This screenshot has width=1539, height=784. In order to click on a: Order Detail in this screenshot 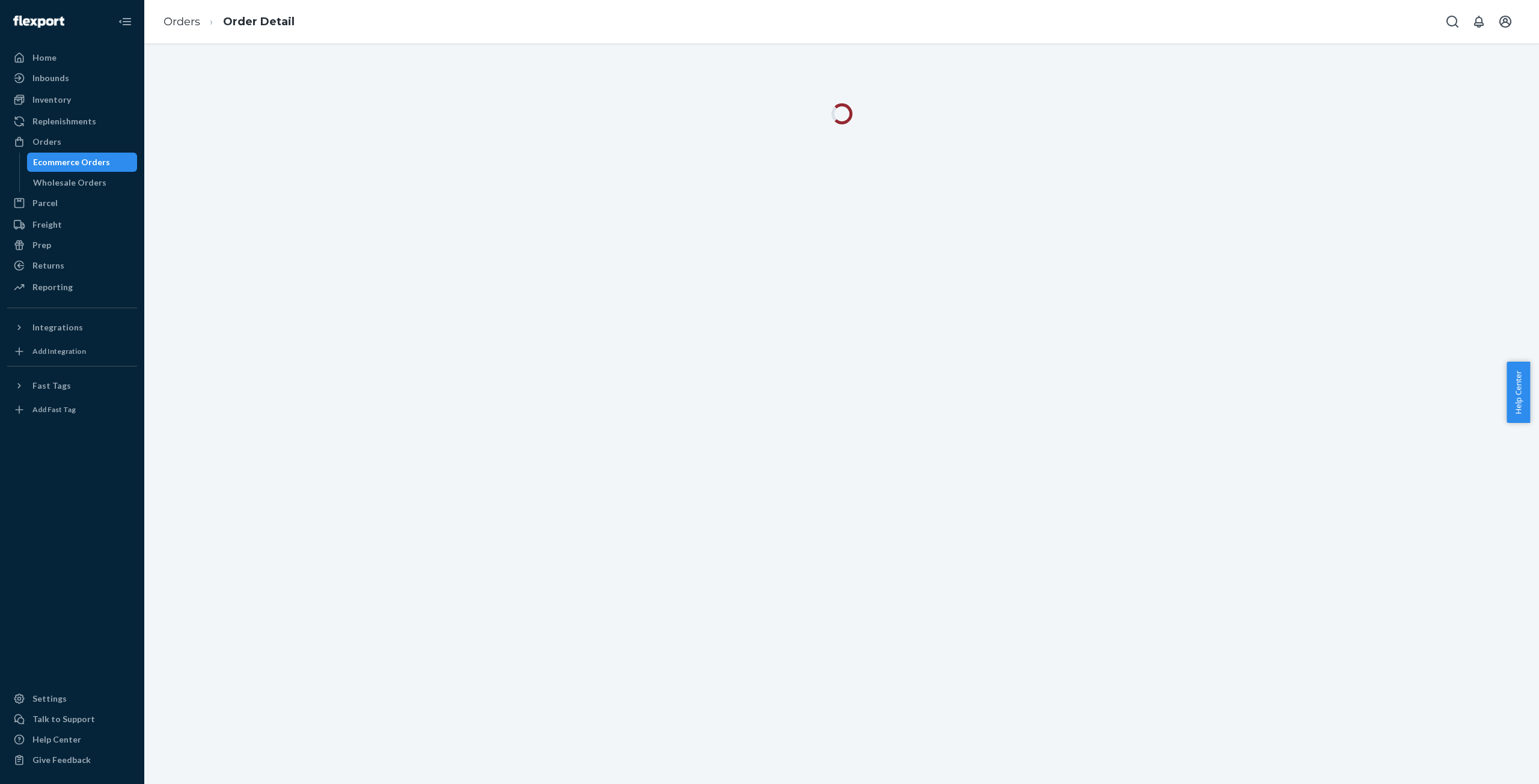, I will do `click(258, 22)`.